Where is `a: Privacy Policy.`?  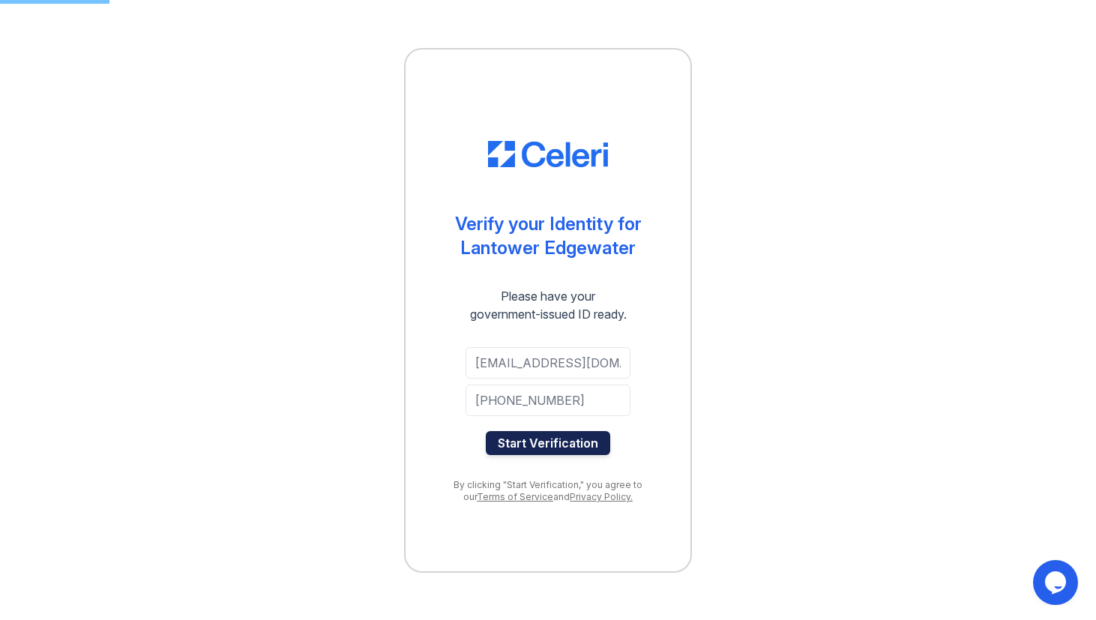
a: Privacy Policy. is located at coordinates (601, 496).